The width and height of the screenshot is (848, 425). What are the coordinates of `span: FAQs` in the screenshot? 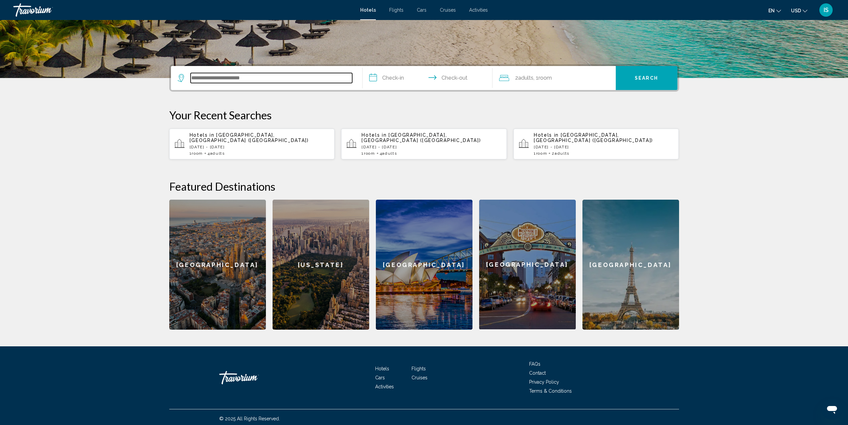 It's located at (535, 364).